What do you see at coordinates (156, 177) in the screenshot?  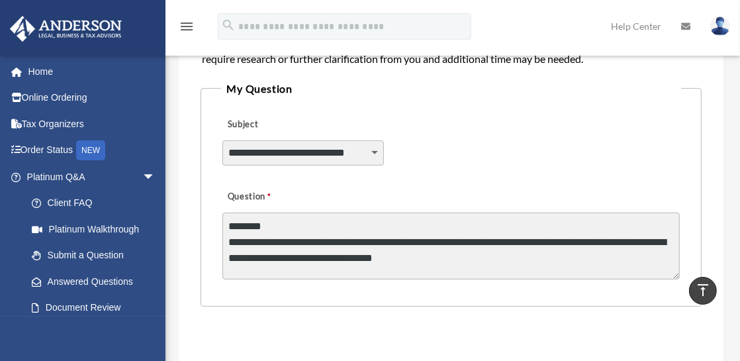 I see `span: arrow_drop_down` at bounding box center [156, 177].